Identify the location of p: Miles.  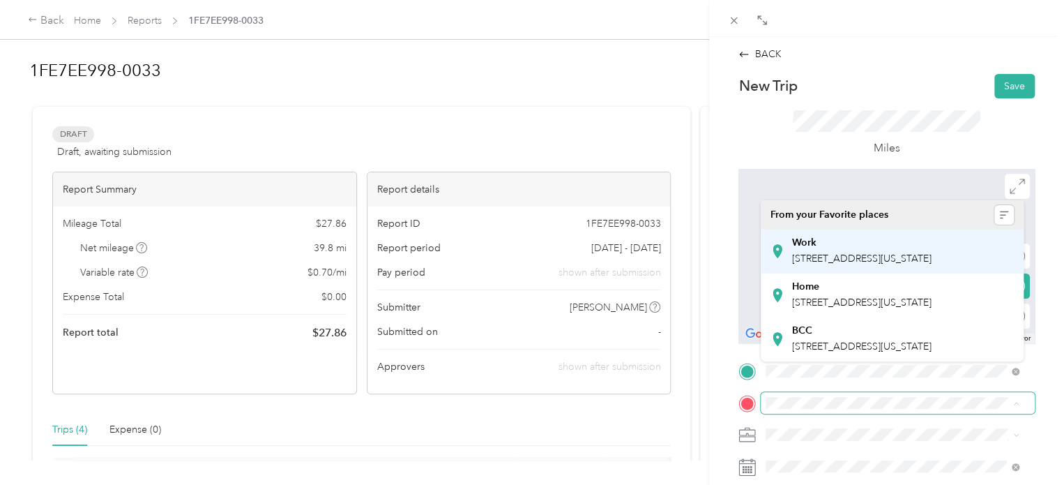
(887, 148).